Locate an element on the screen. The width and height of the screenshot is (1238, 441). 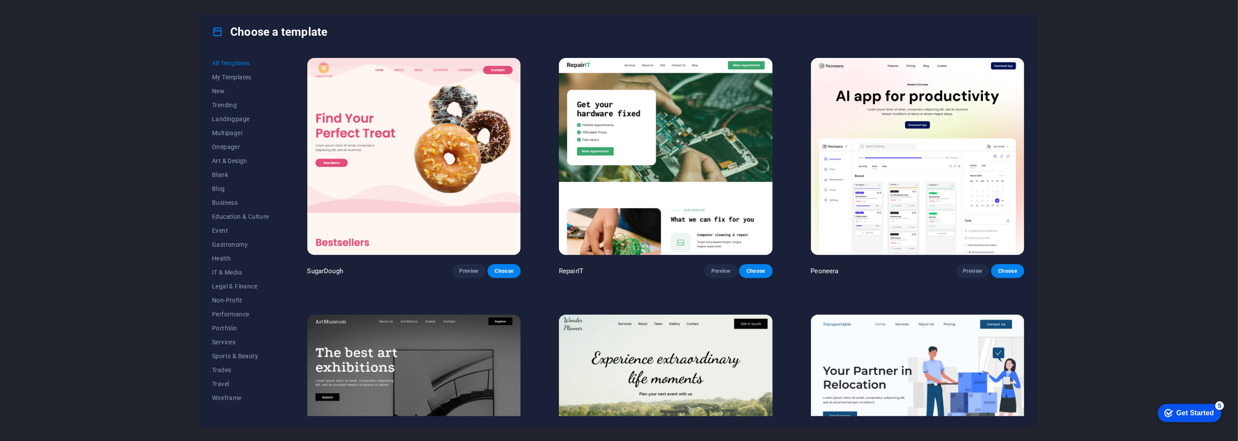
span: Trades is located at coordinates (240, 370).